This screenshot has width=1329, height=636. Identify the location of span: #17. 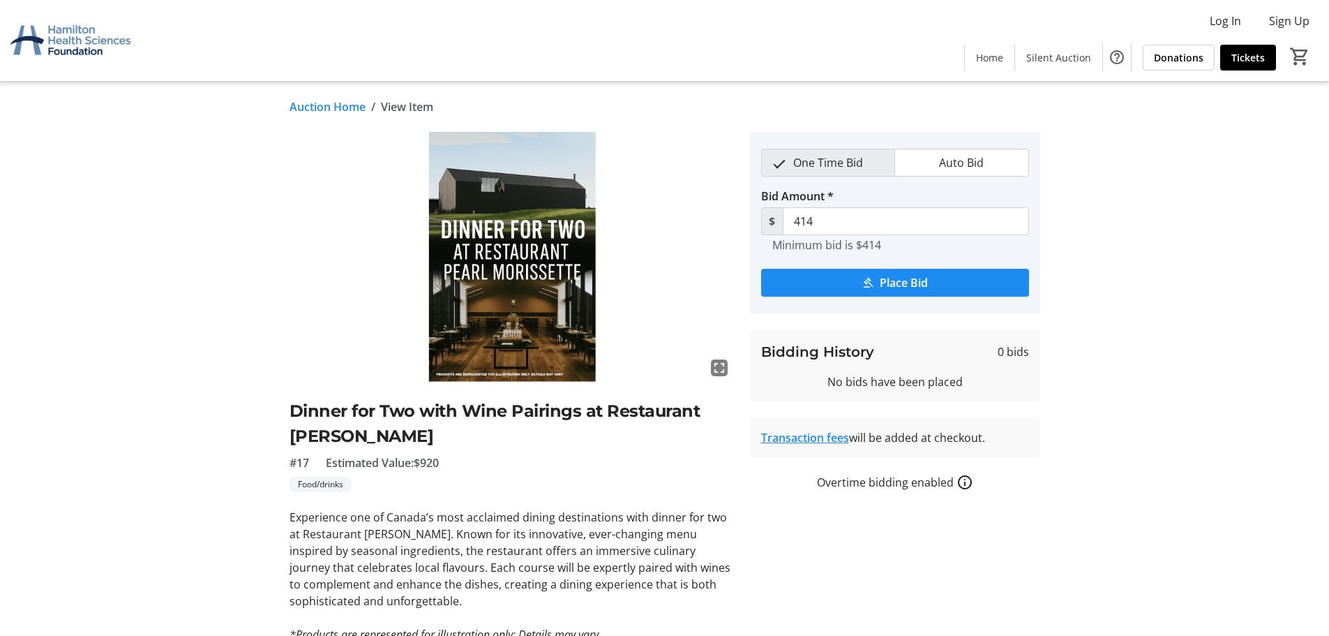
(299, 463).